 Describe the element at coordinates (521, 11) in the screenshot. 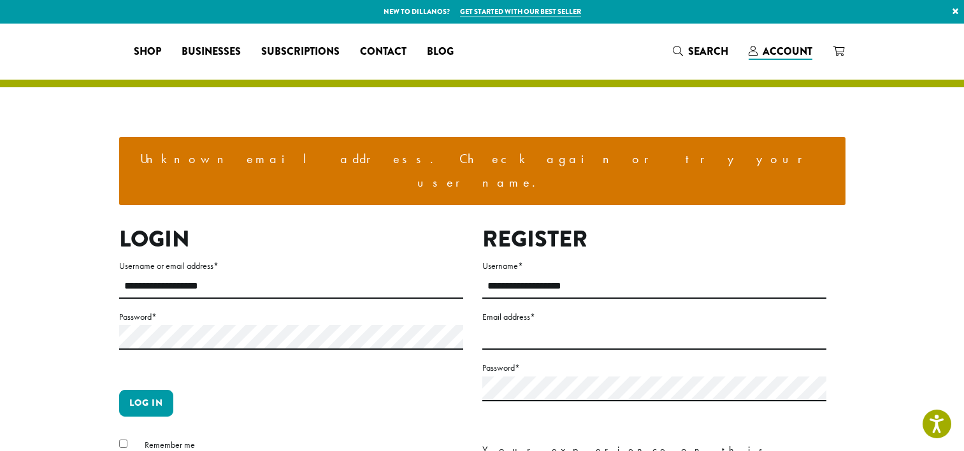

I see `a: Get started with our best seller` at that location.